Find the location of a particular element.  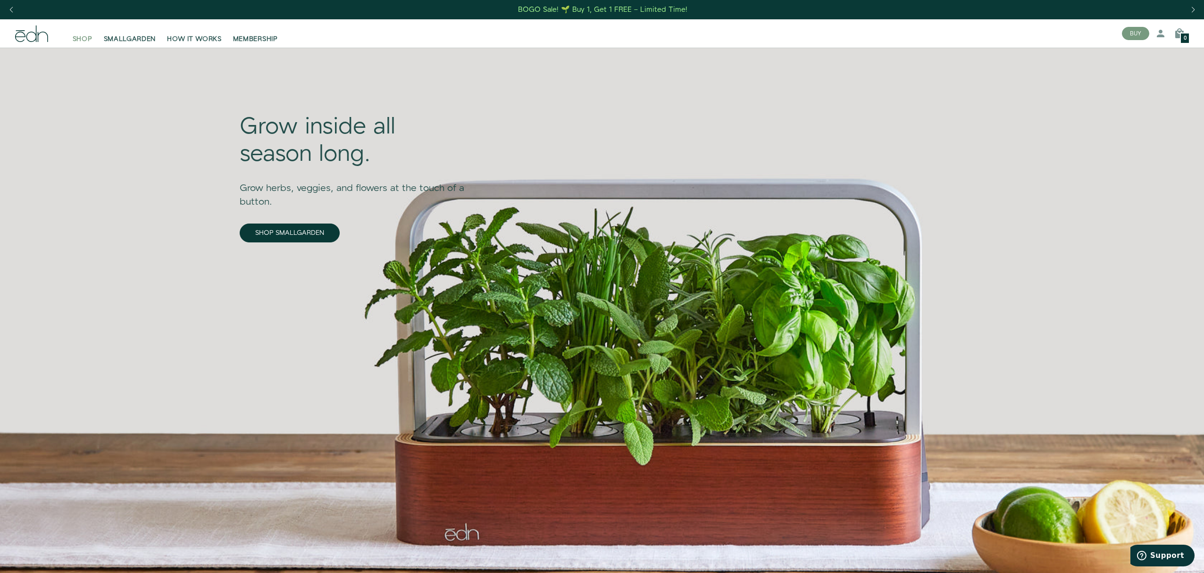

a: BOGO Sale! 🌱 Buy 1, Get 1 FREE – Limited Time! is located at coordinates (603, 9).